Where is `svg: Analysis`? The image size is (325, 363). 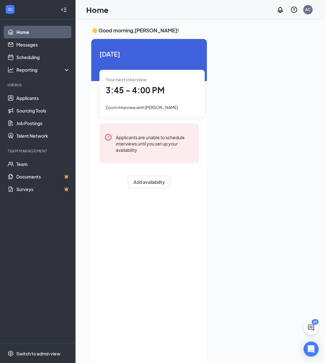
svg: Analysis is located at coordinates (11, 70).